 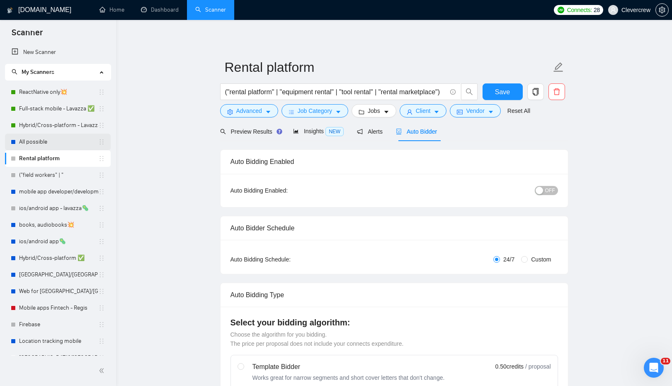 I want to click on li: Hybrid/Cross-platform ✅, so click(x=58, y=258).